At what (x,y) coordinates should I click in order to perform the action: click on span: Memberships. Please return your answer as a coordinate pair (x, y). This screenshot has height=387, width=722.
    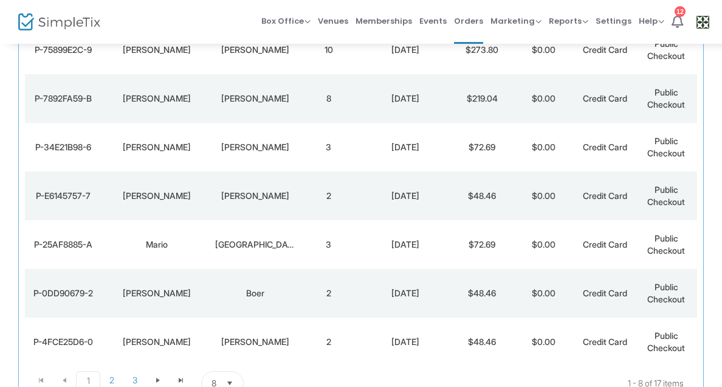
    Looking at the image, I should click on (384, 21).